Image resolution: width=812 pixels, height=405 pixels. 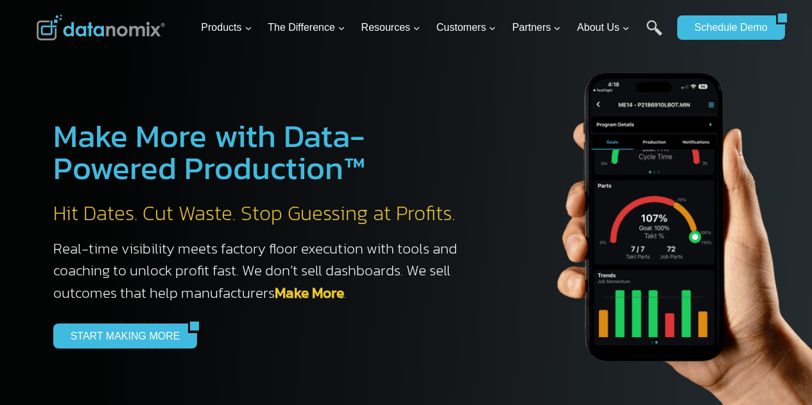 I want to click on a: Make More, so click(x=309, y=293).